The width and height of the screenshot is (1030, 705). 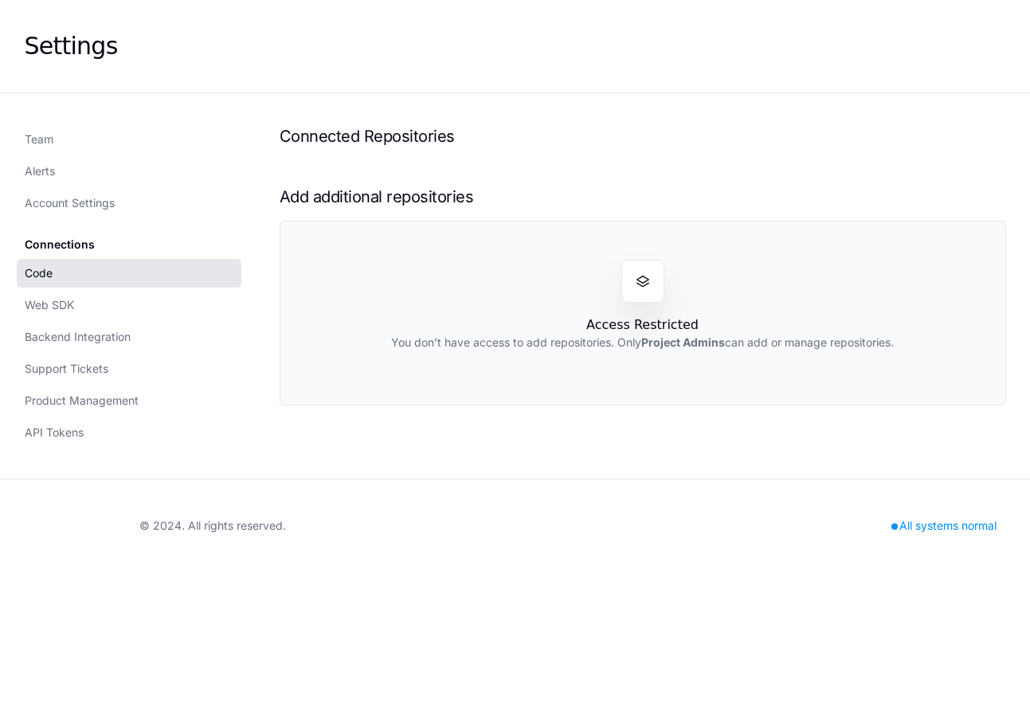 I want to click on span: Backend Integration, so click(x=77, y=337).